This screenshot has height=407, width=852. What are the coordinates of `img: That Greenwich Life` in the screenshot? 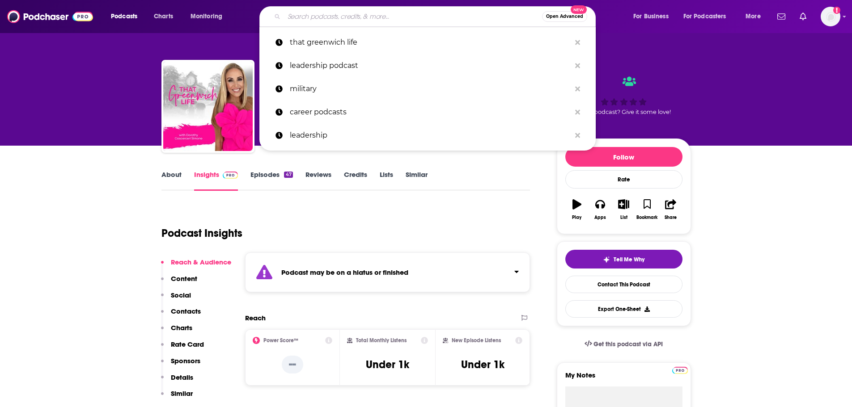 It's located at (208, 106).